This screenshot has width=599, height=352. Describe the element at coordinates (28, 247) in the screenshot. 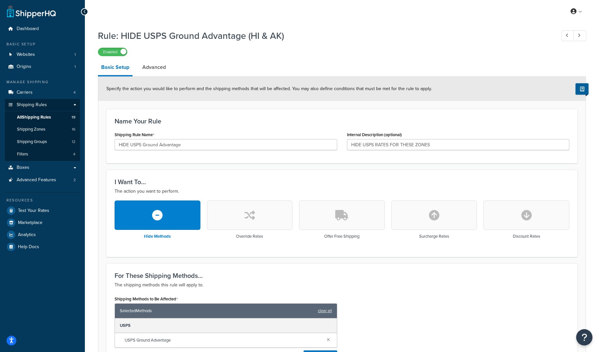

I see `span: Help Docs` at that location.